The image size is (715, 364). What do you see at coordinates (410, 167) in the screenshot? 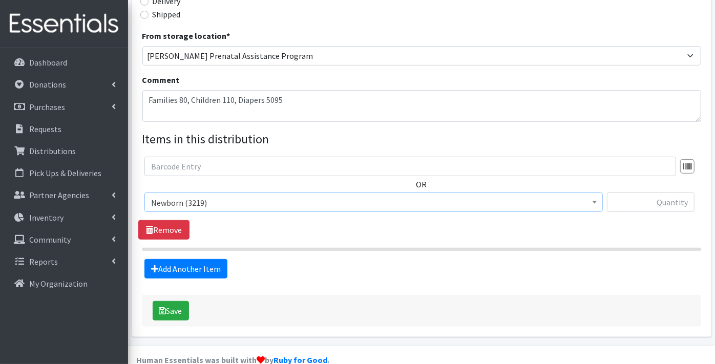
I see `input: Barcode Entry` at bounding box center [410, 167].